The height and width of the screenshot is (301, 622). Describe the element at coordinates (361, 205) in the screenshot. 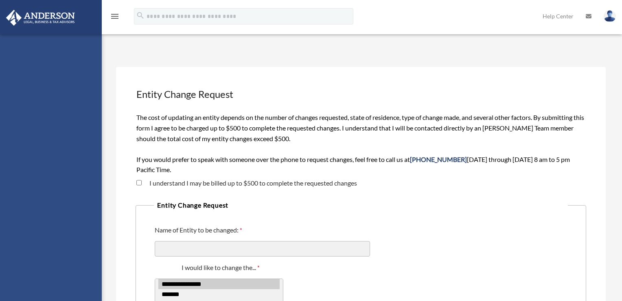

I see `legend: Entity Change Request` at that location.